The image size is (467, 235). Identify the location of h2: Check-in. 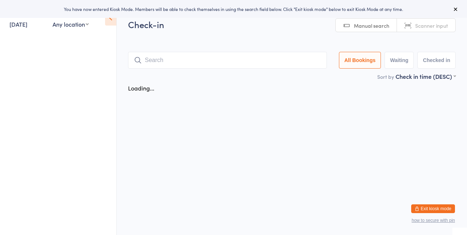
(292, 24).